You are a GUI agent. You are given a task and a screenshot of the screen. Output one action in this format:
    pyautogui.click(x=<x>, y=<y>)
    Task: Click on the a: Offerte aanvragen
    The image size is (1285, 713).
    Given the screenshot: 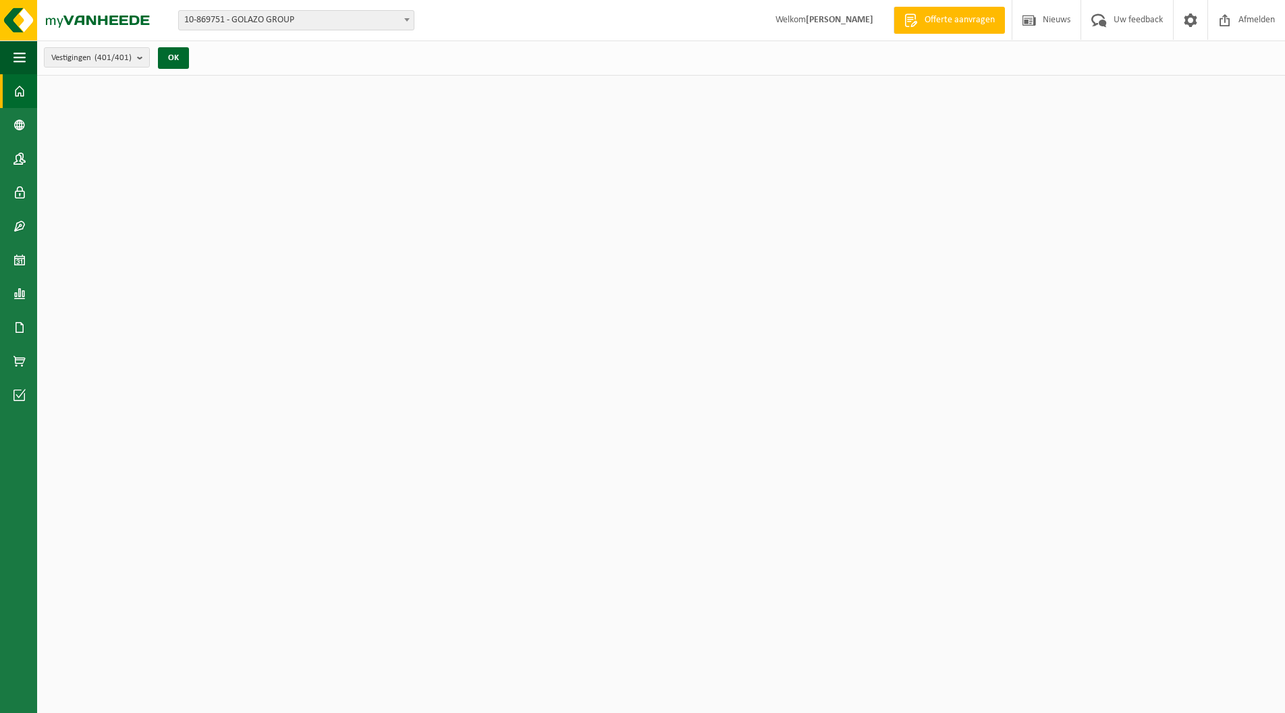 What is the action you would take?
    pyautogui.click(x=949, y=20)
    